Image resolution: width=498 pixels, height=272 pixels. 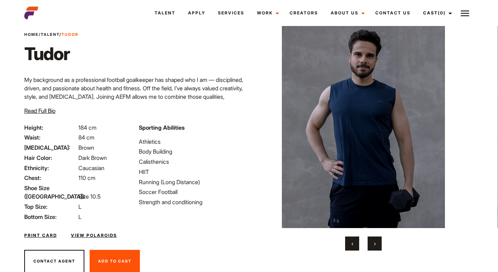 I want to click on a: Services, so click(x=231, y=13).